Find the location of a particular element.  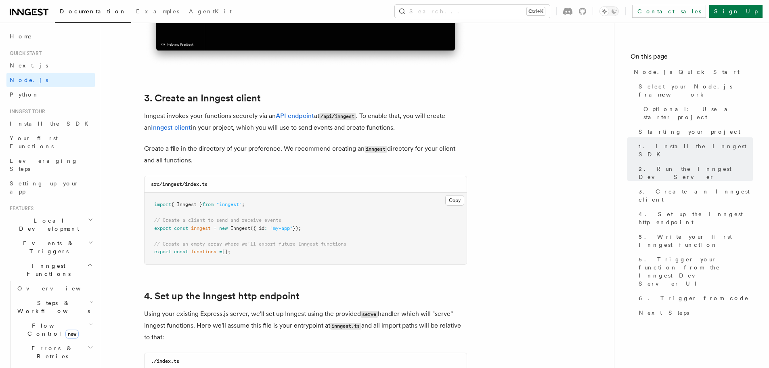

span: 2. Run the Inngest Dev Server is located at coordinates (695, 173).